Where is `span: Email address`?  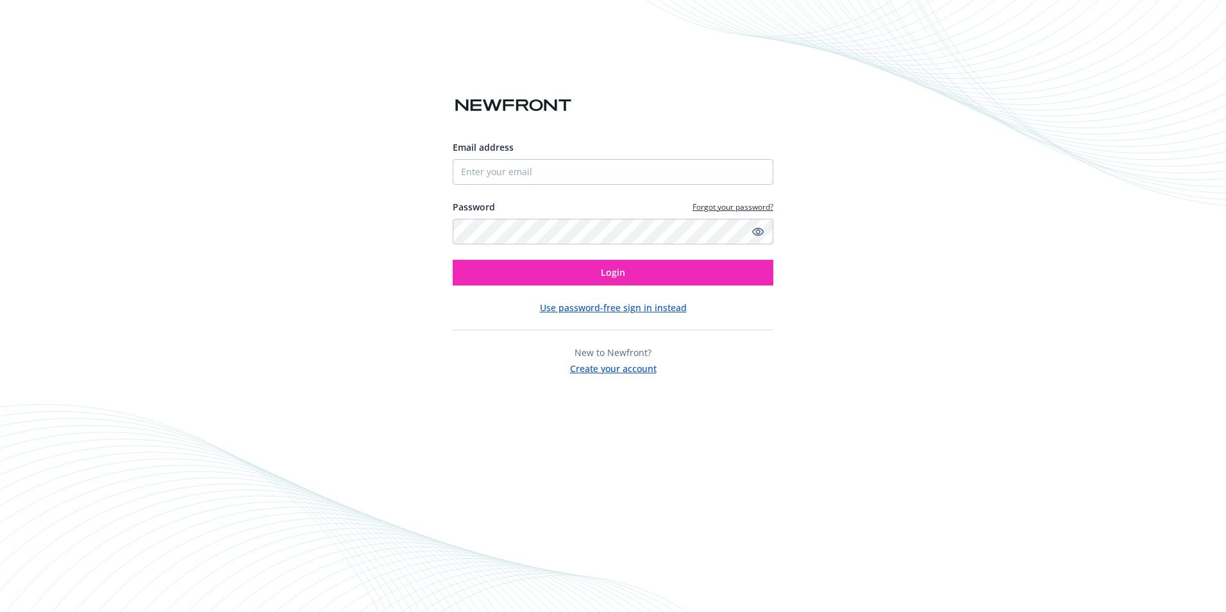 span: Email address is located at coordinates (483, 147).